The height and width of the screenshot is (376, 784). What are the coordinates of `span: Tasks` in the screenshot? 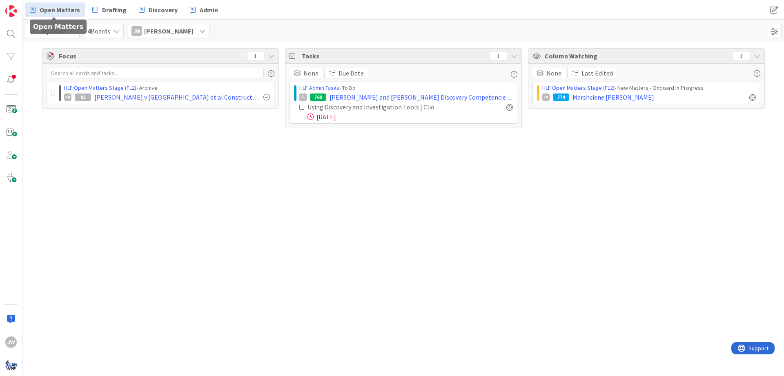 It's located at (394, 56).